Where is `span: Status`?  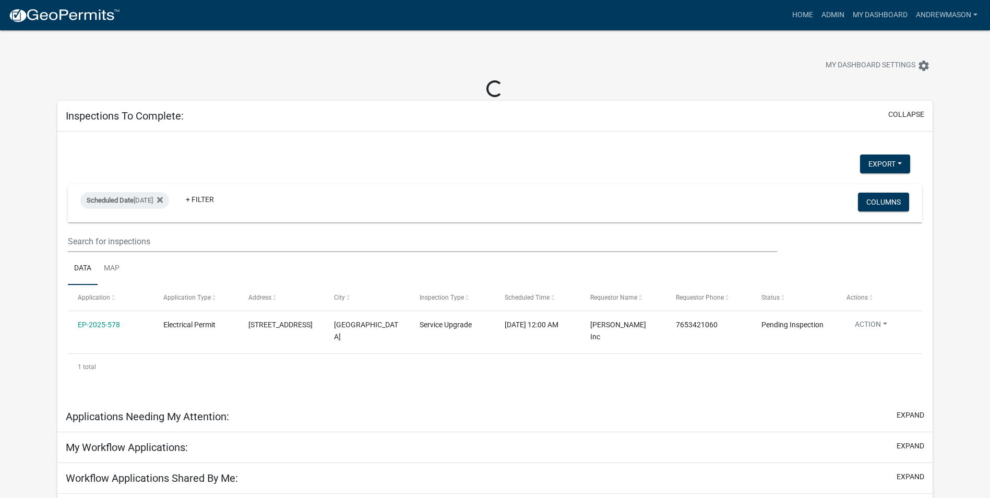
span: Status is located at coordinates (770, 297).